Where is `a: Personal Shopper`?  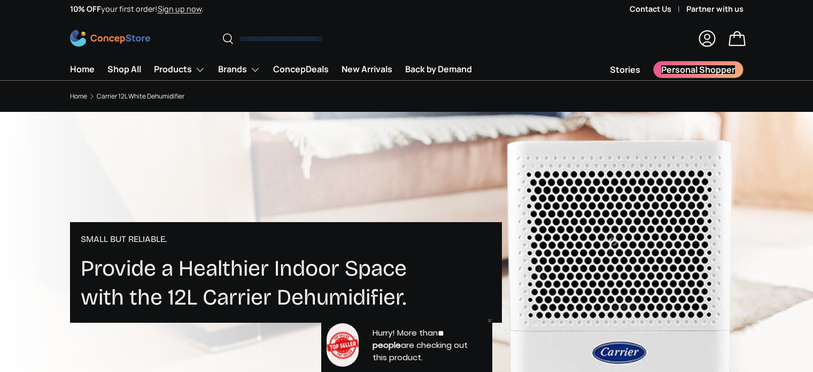
a: Personal Shopper is located at coordinates (698, 70).